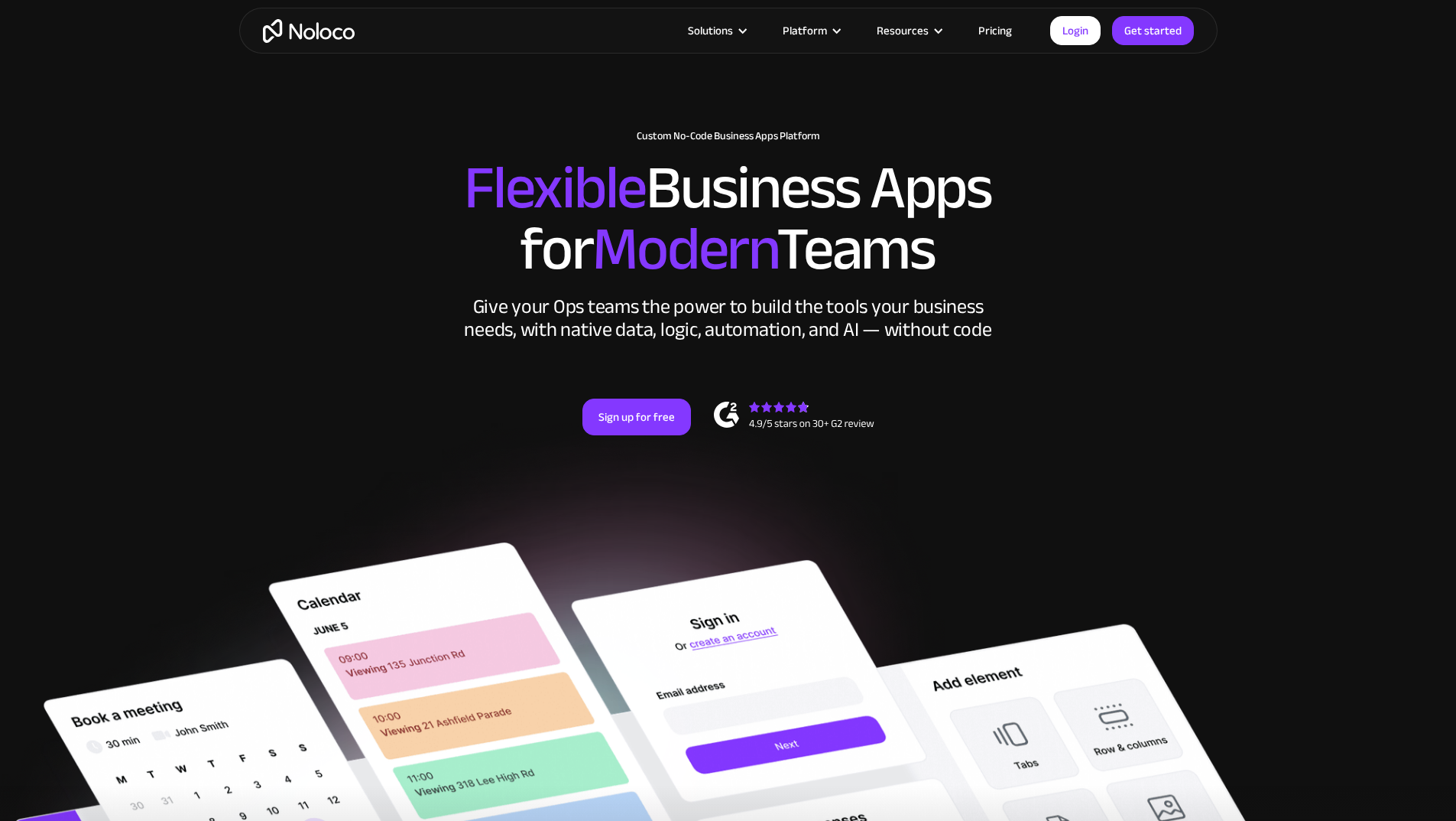 This screenshot has height=821, width=1456. Describe the element at coordinates (637, 417) in the screenshot. I see `a: Sign up for free` at that location.